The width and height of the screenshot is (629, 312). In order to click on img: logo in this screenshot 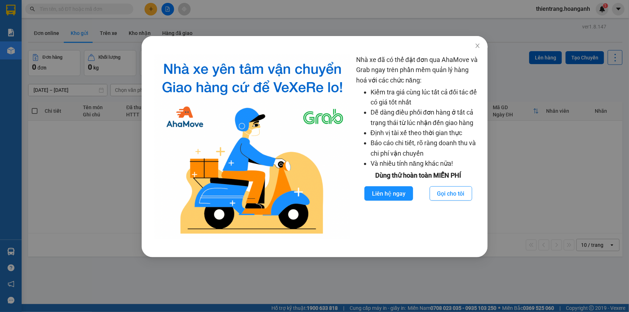, I will do `click(252, 147)`.